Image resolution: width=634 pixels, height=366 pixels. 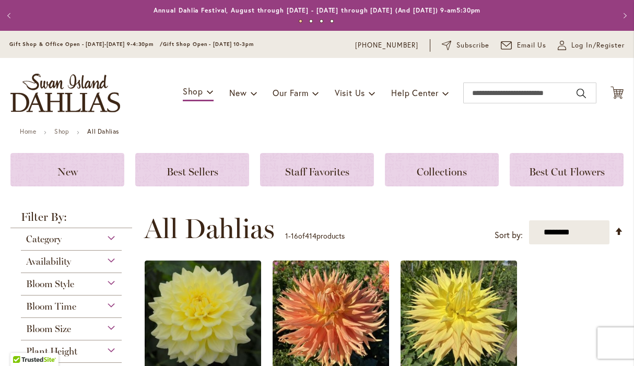 I want to click on button: 4 of 4, so click(x=332, y=21).